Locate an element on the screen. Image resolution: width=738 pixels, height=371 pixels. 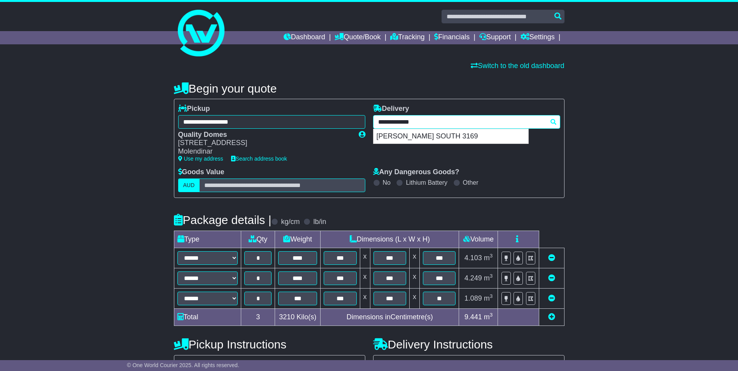
a: Quote/Book is located at coordinates (357, 38).